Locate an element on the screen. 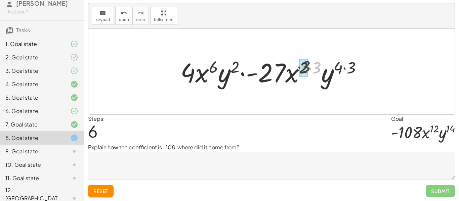 Image resolution: width=459 pixels, height=201 pixels. div: 2. Goal state is located at coordinates (32, 57).